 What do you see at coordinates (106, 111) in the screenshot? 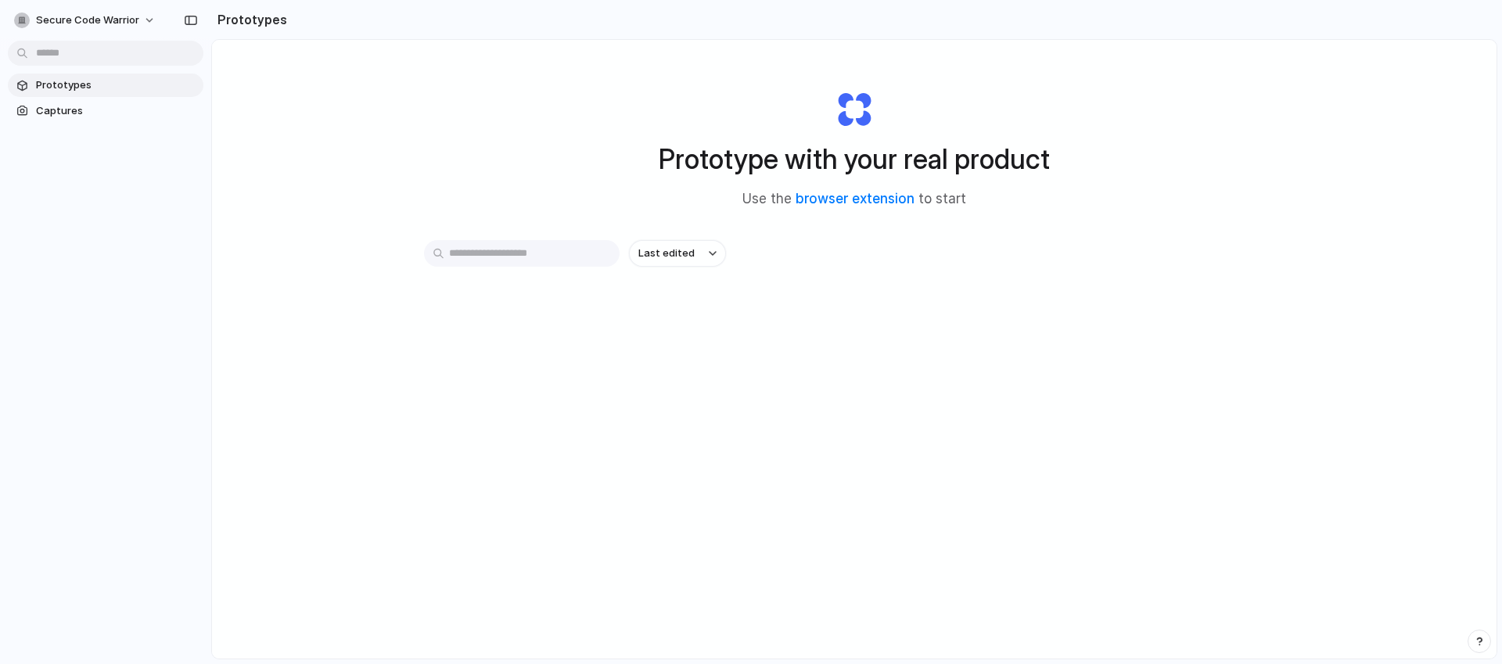
I see `a: Captures` at bounding box center [106, 111].